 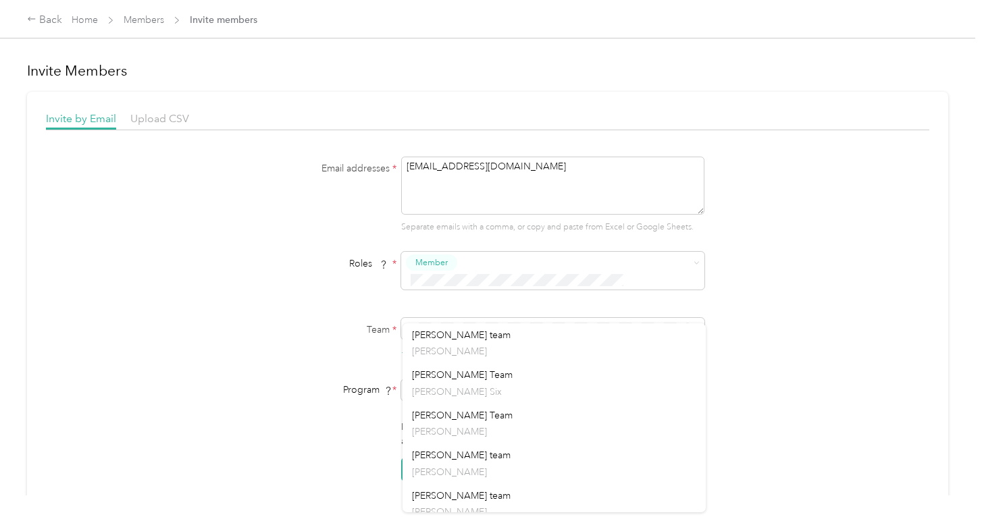 I want to click on span: Upload CSV, so click(x=159, y=118).